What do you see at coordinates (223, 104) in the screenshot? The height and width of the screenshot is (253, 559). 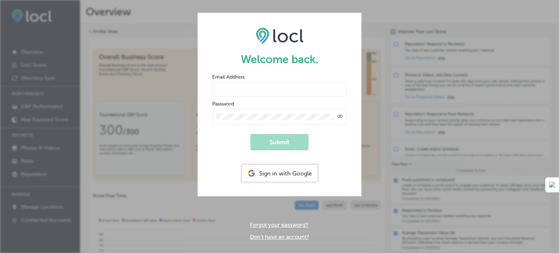 I see `label: Password` at bounding box center [223, 104].